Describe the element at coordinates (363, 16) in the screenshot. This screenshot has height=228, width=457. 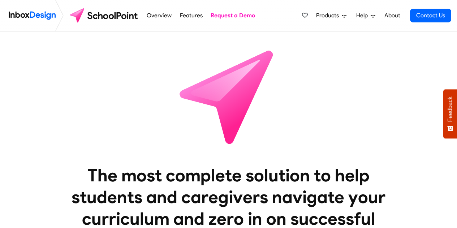
I see `span: Help` at that location.